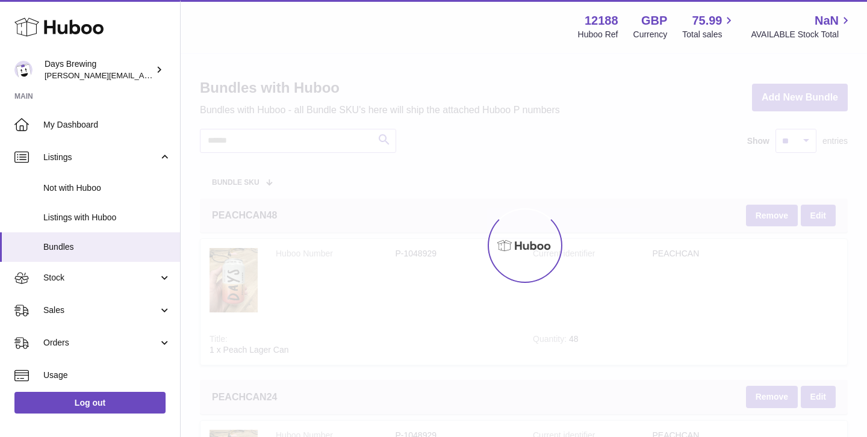 Image resolution: width=867 pixels, height=437 pixels. I want to click on span: Stock, so click(101, 278).